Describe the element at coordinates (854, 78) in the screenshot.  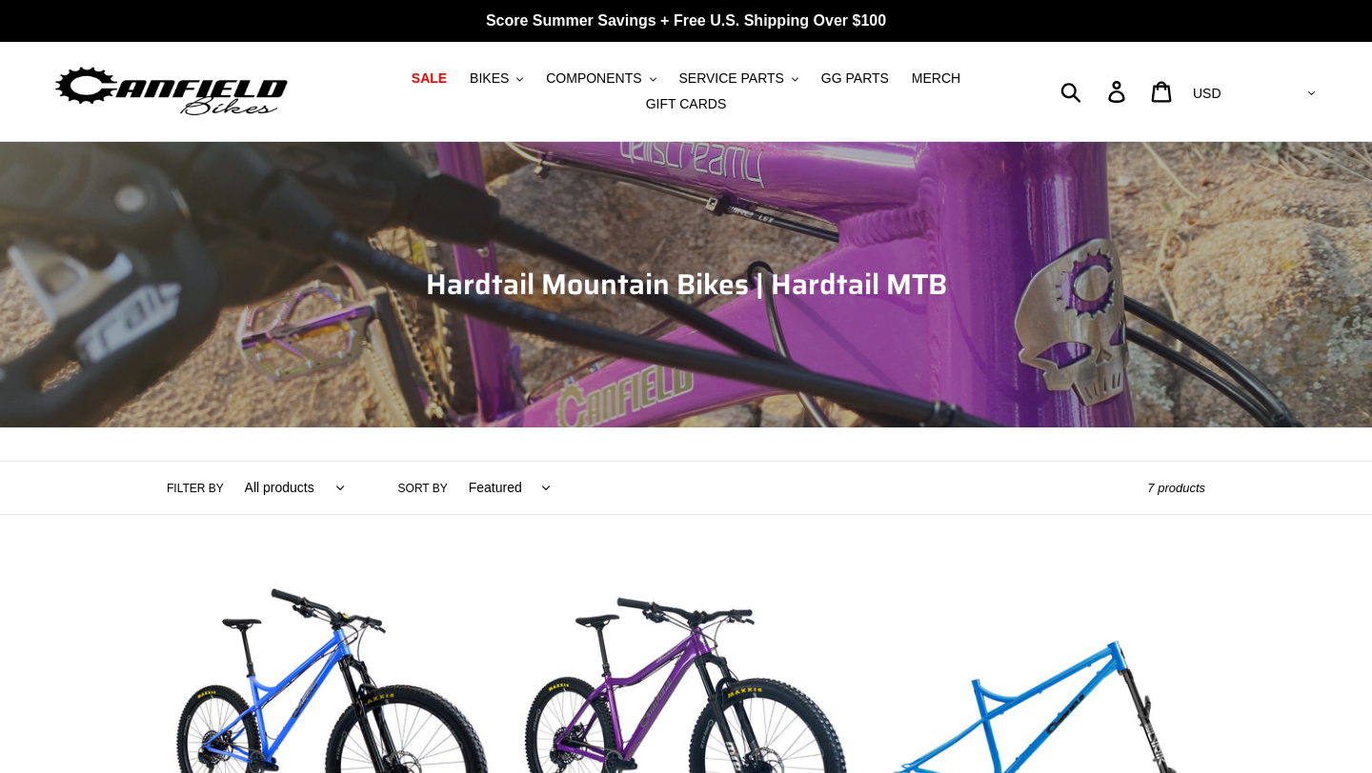
I see `span: GG PARTS` at that location.